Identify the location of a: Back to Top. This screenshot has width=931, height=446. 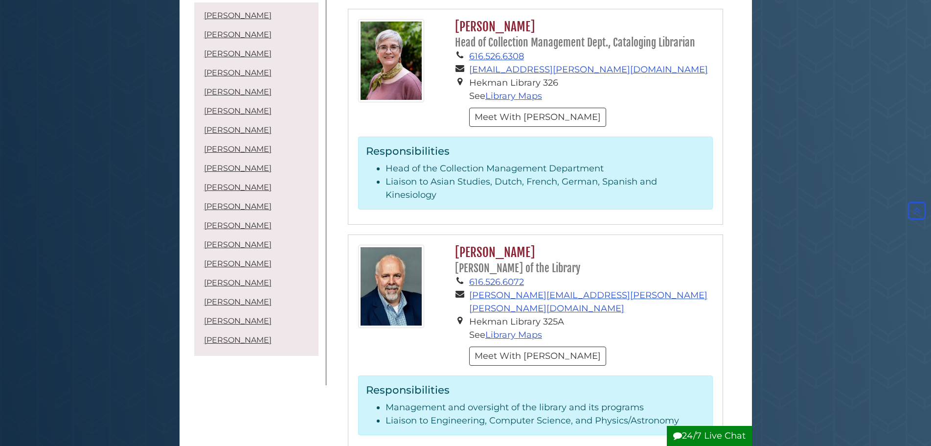
(917, 210).